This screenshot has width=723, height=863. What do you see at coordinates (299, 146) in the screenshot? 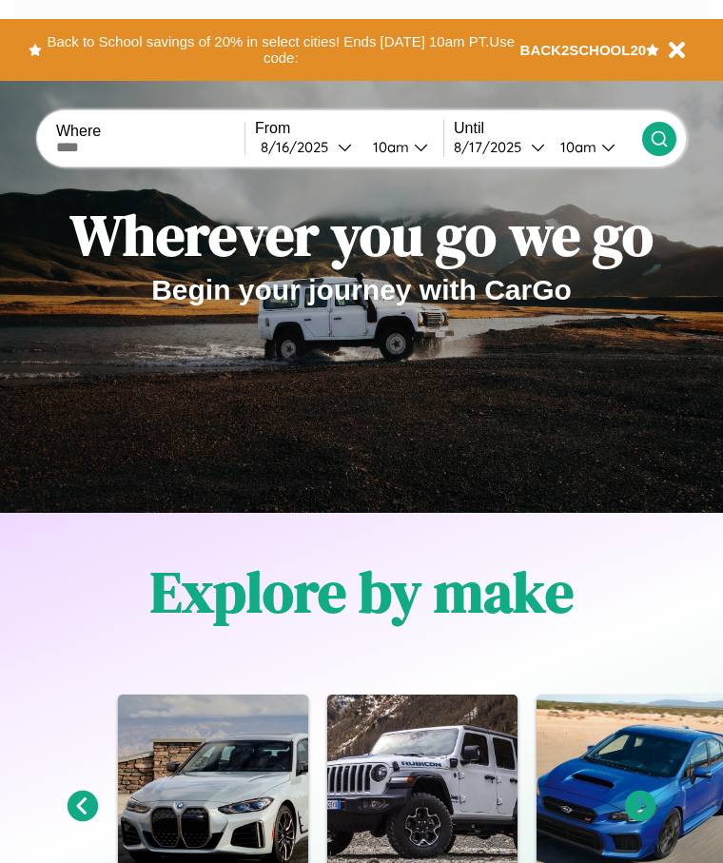
I see `div: 8 / 16 / 2025` at bounding box center [299, 146].